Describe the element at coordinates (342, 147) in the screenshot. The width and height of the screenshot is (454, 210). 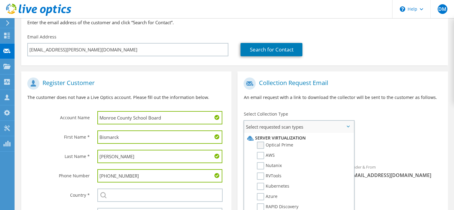
I see `div: Requested Collections` at that location.